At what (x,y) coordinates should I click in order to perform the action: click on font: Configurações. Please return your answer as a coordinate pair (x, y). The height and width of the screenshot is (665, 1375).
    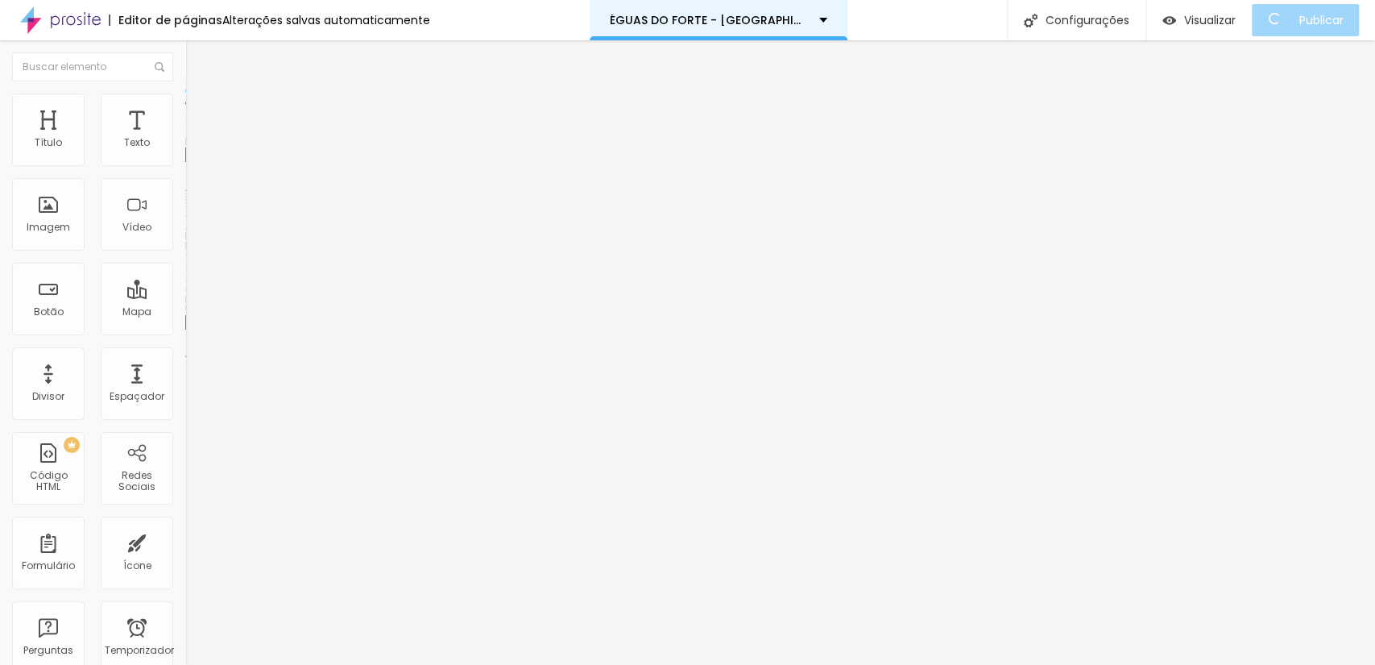
    Looking at the image, I should click on (1087, 20).